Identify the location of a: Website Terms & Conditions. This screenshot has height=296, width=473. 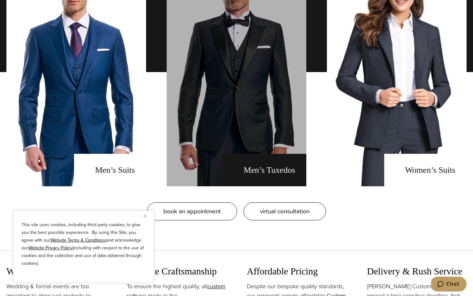
(78, 240).